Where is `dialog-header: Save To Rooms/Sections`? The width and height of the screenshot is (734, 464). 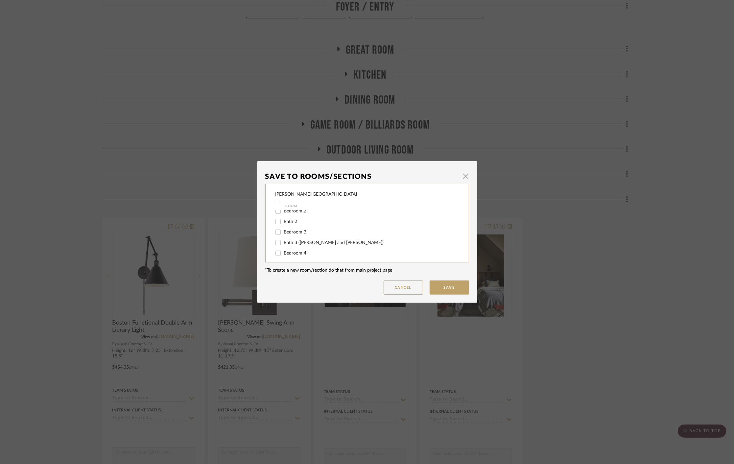
dialog-header: Save To Rooms/Sections is located at coordinates (367, 177).